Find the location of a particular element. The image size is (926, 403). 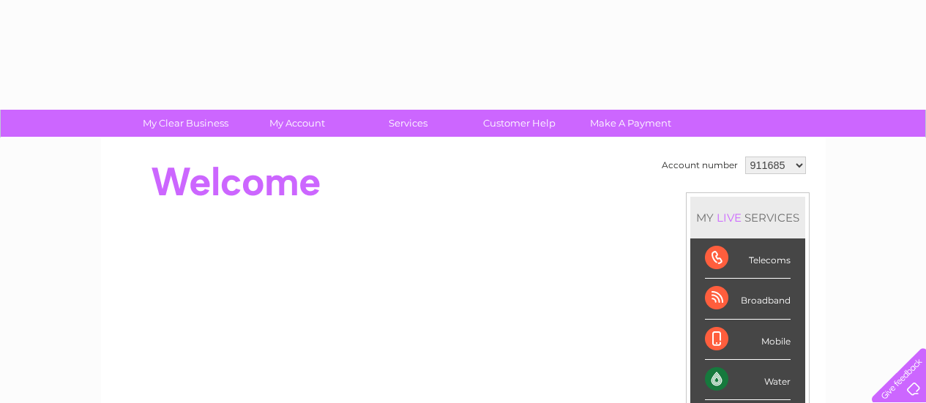

div: MY SERVICES is located at coordinates (747, 217).